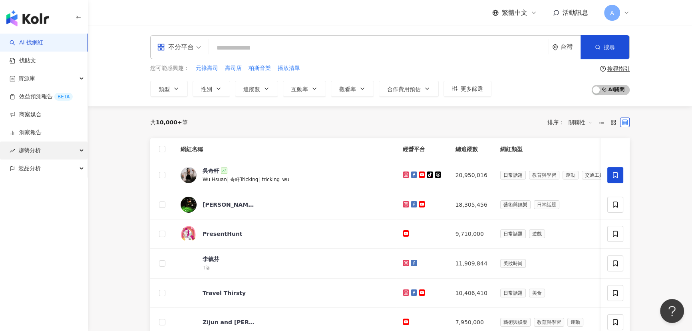 This screenshot has height=331, width=692. I want to click on span: 活動訊息, so click(575, 12).